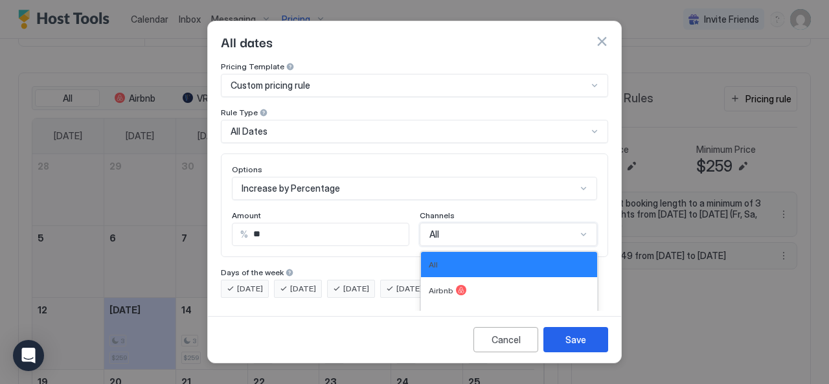  Describe the element at coordinates (252, 272) in the screenshot. I see `span: Days of the week` at that location.